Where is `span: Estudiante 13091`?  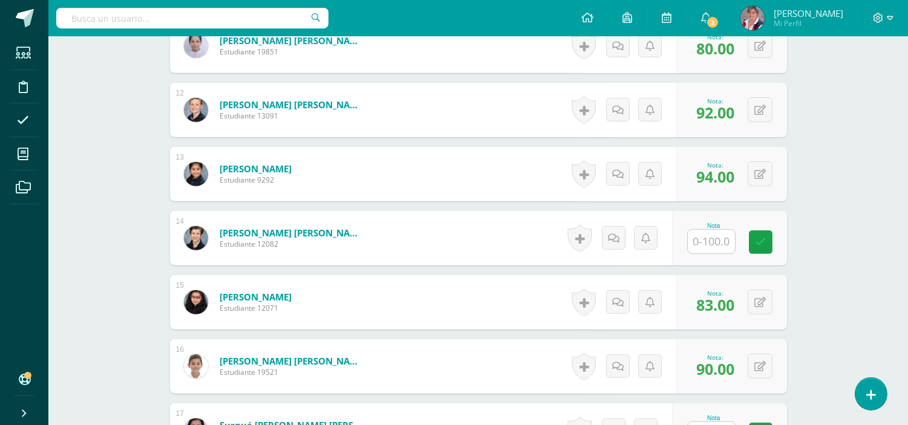
span: Estudiante 13091 is located at coordinates (292, 116).